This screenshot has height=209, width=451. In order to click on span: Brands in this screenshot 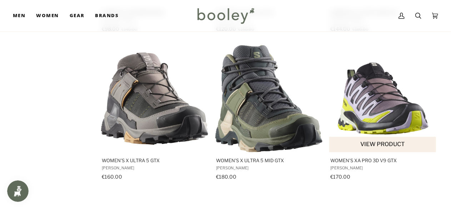, I will do `click(107, 16)`.